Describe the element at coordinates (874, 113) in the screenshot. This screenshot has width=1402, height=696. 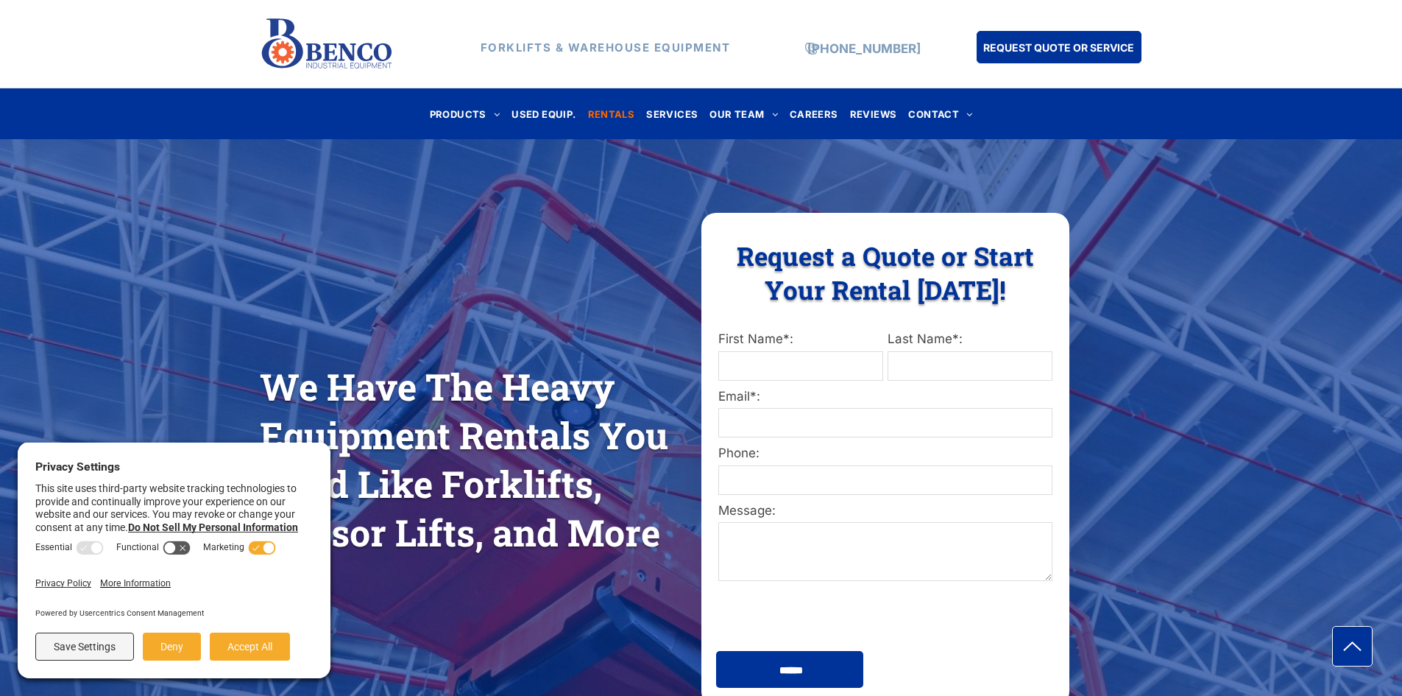
I see `a: REVIEWS` at that location.